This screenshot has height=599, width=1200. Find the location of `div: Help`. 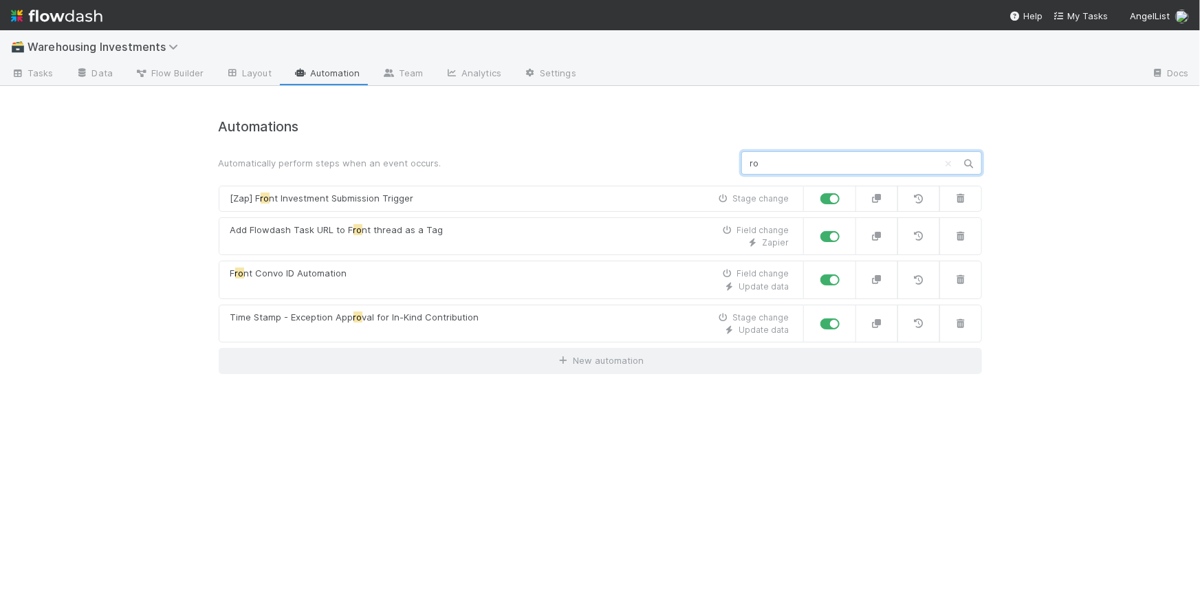

div: Help is located at coordinates (1026, 16).